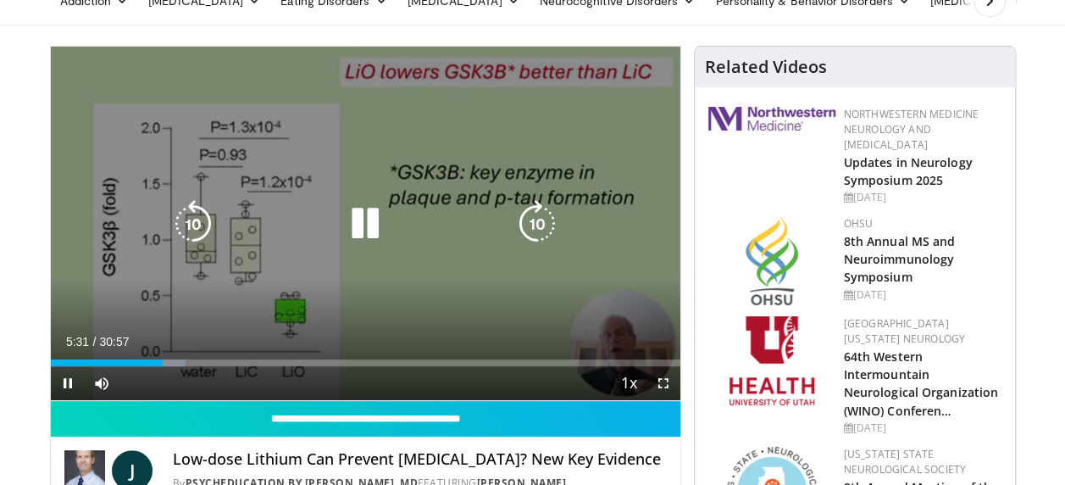  What do you see at coordinates (772, 260) in the screenshot?
I see `img: da959c7f-65a6-4fcf-a939-c8c702e0a770.png.150x105_q85_autocrop_double_scale_upscale_version-0.2.png` at bounding box center [772, 260].